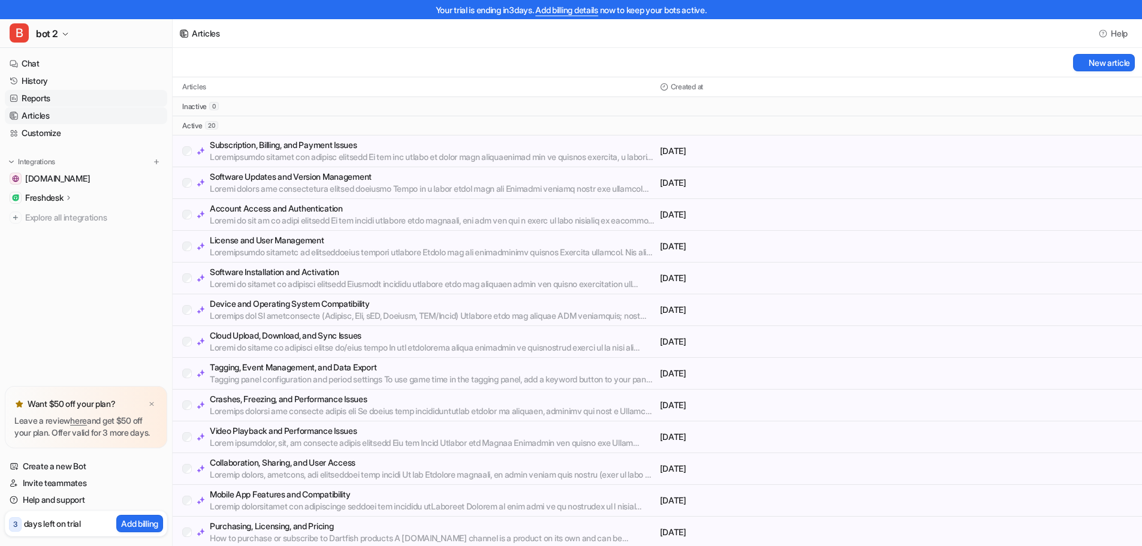  What do you see at coordinates (79, 420) in the screenshot?
I see `a: here` at bounding box center [79, 420].